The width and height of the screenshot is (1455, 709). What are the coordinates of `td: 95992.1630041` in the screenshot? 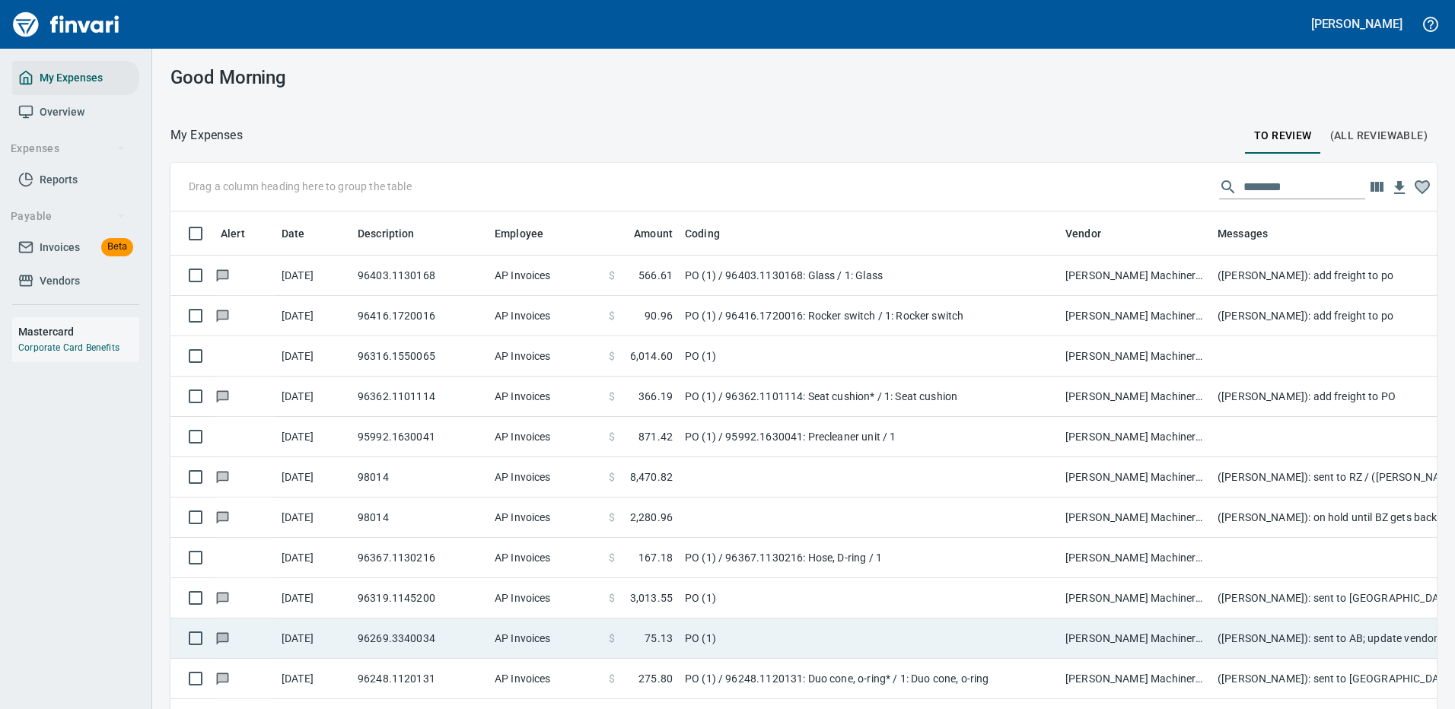 It's located at (420, 437).